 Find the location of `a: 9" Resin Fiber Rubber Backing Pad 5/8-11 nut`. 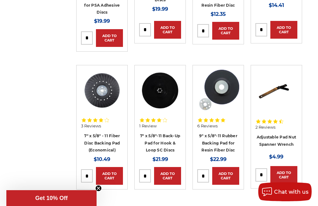

a: 9" Resin Fiber Rubber Backing Pad 5/8-11 nut is located at coordinates (218, 91).